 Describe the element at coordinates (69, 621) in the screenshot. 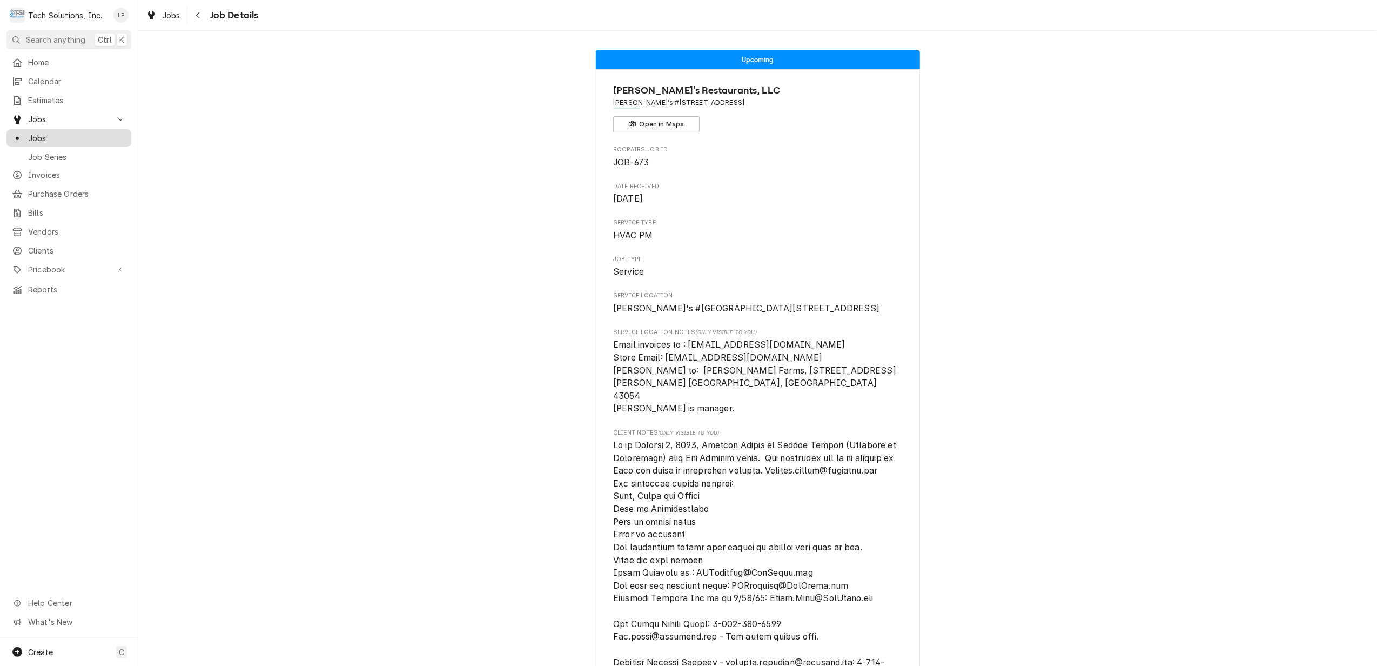

I see `a: Go to What's New` at that location.